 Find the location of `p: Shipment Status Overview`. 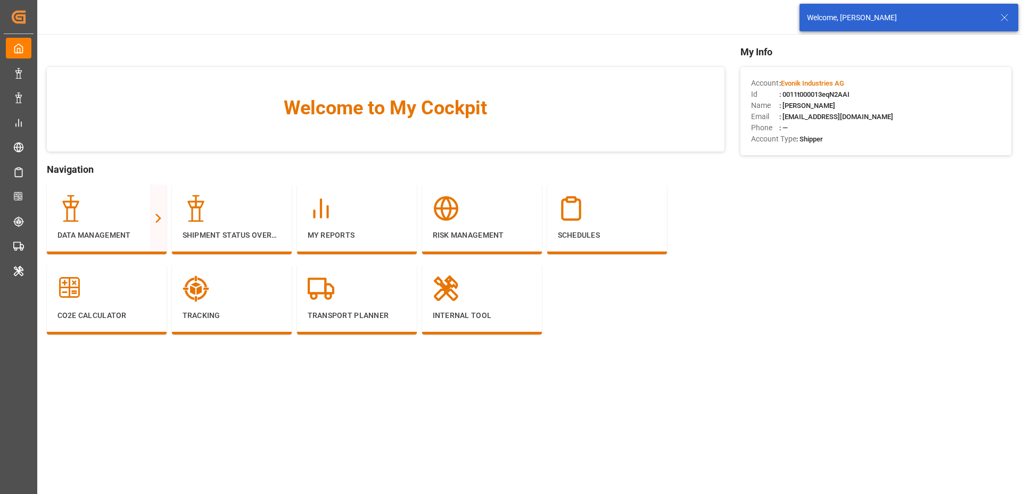

p: Shipment Status Overview is located at coordinates (231, 235).